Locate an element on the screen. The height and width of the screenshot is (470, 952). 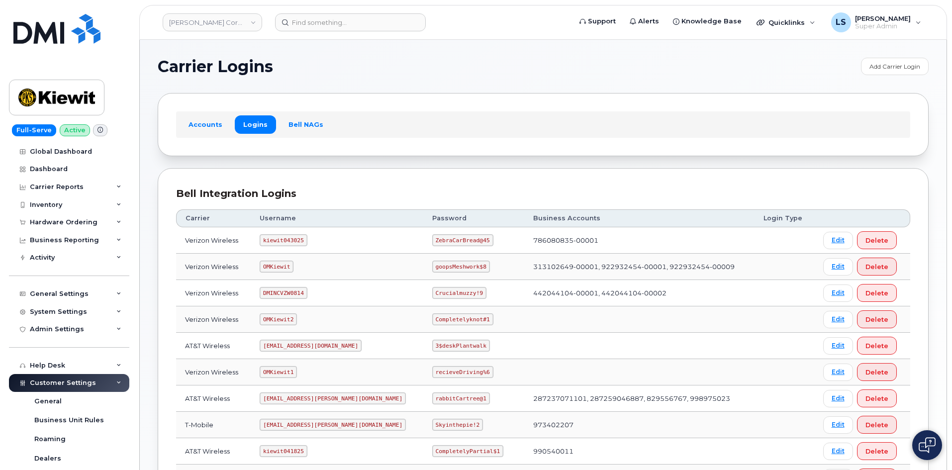
code: Completelyknot#1 is located at coordinates (462, 319).